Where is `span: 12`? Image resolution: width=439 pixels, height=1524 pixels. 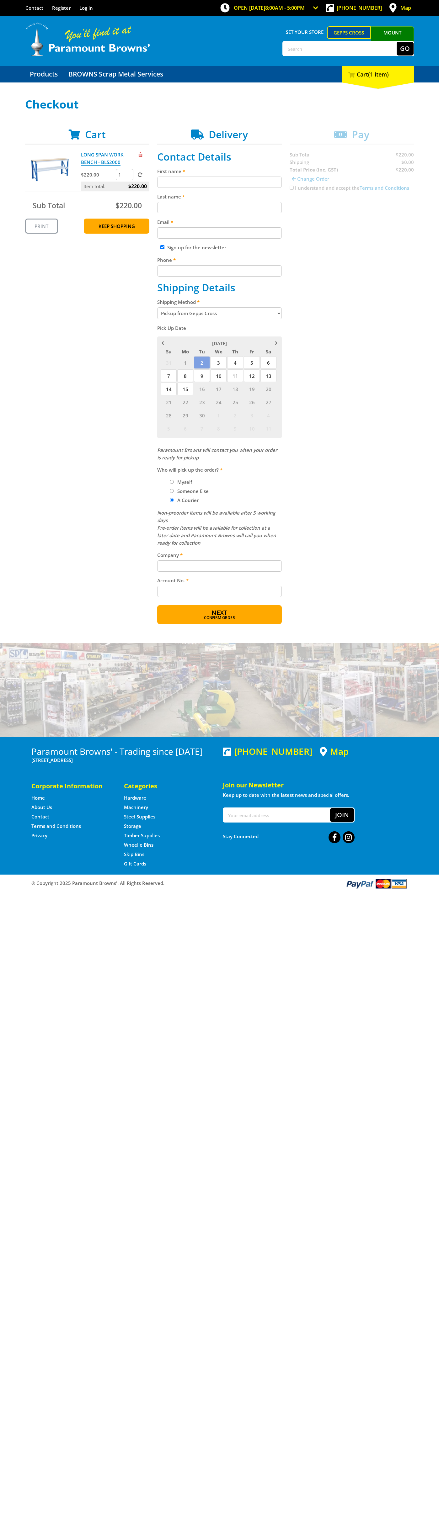
span: 12 is located at coordinates (251, 376).